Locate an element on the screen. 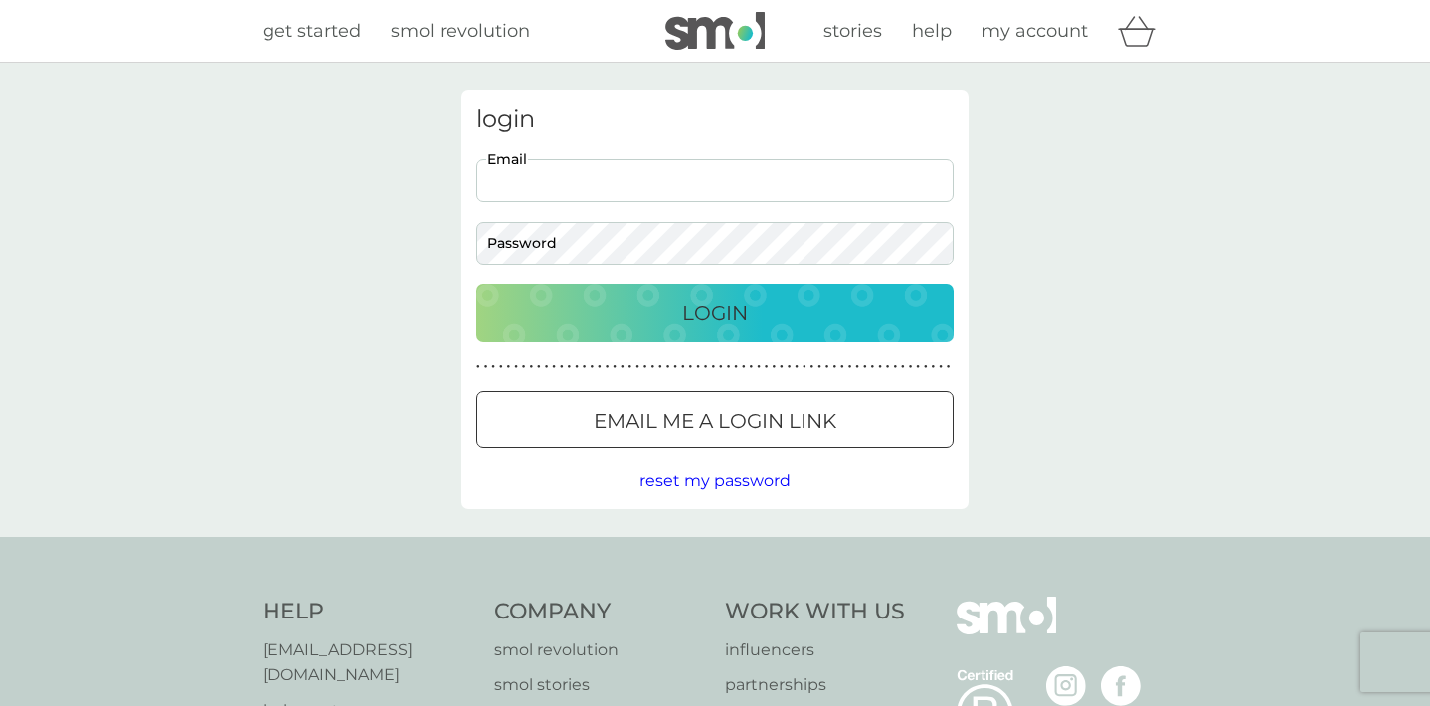  button: Email me a login link is located at coordinates (715, 420).